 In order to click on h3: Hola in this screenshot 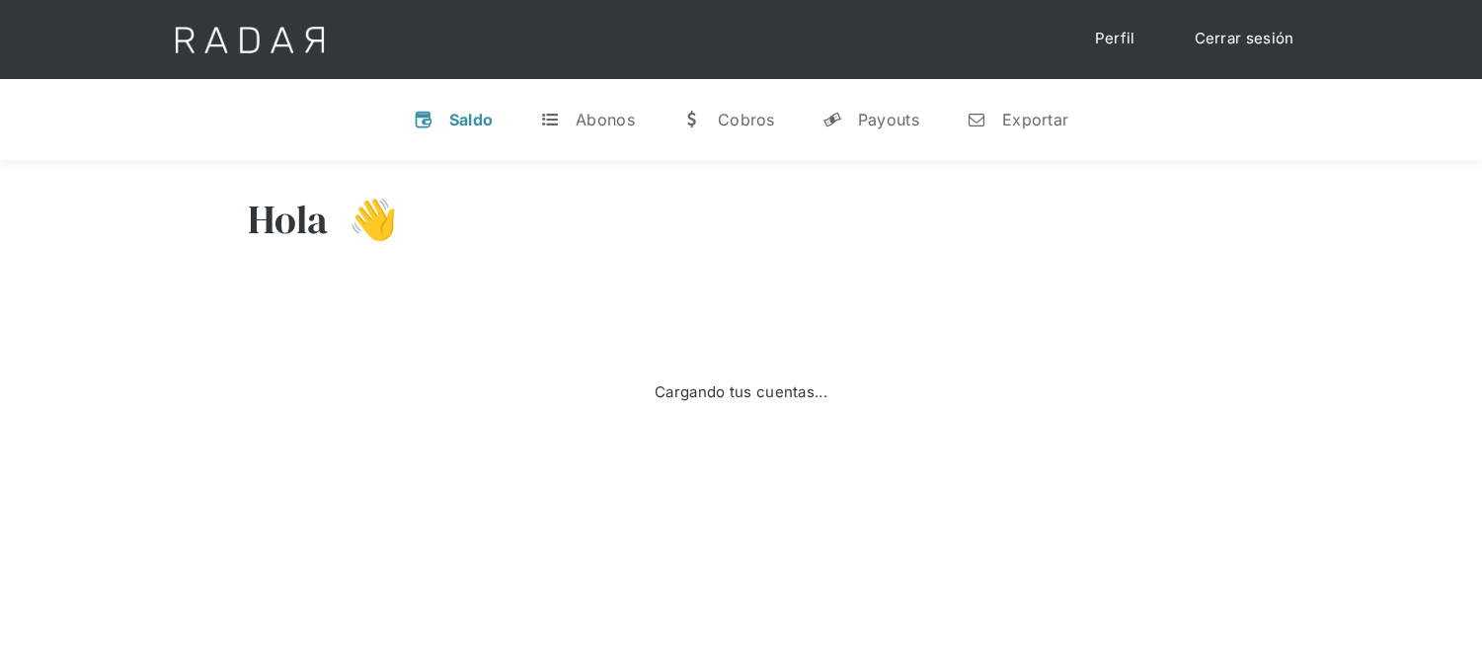, I will do `click(288, 219)`.